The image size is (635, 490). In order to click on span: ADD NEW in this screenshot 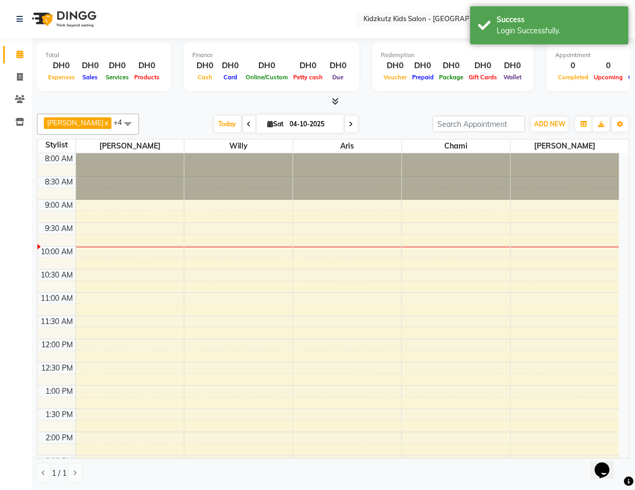, I will do `click(550, 124)`.